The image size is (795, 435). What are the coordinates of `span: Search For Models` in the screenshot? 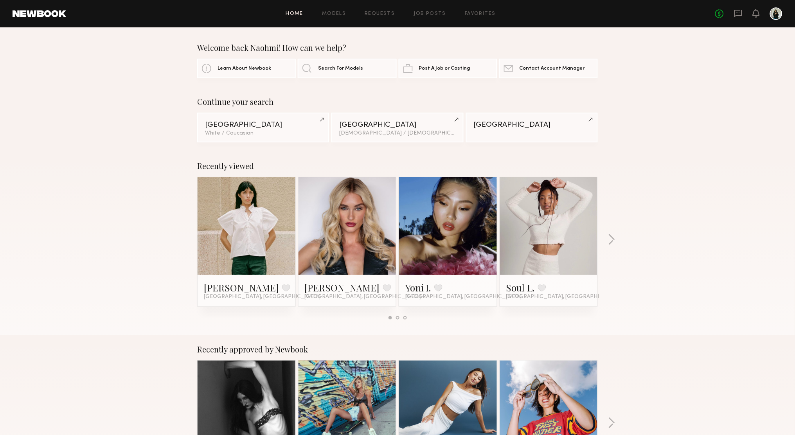 It's located at (340, 68).